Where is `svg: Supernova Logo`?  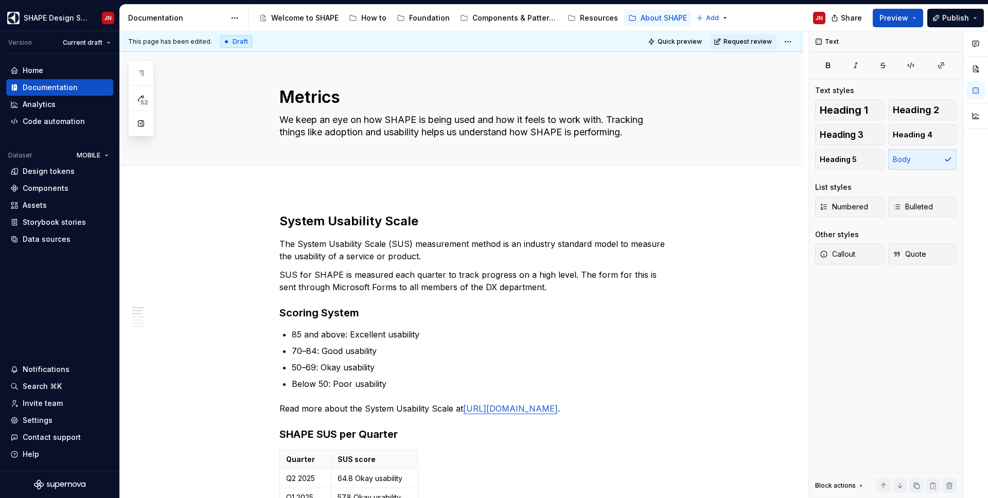
svg: Supernova Logo is located at coordinates (60, 485).